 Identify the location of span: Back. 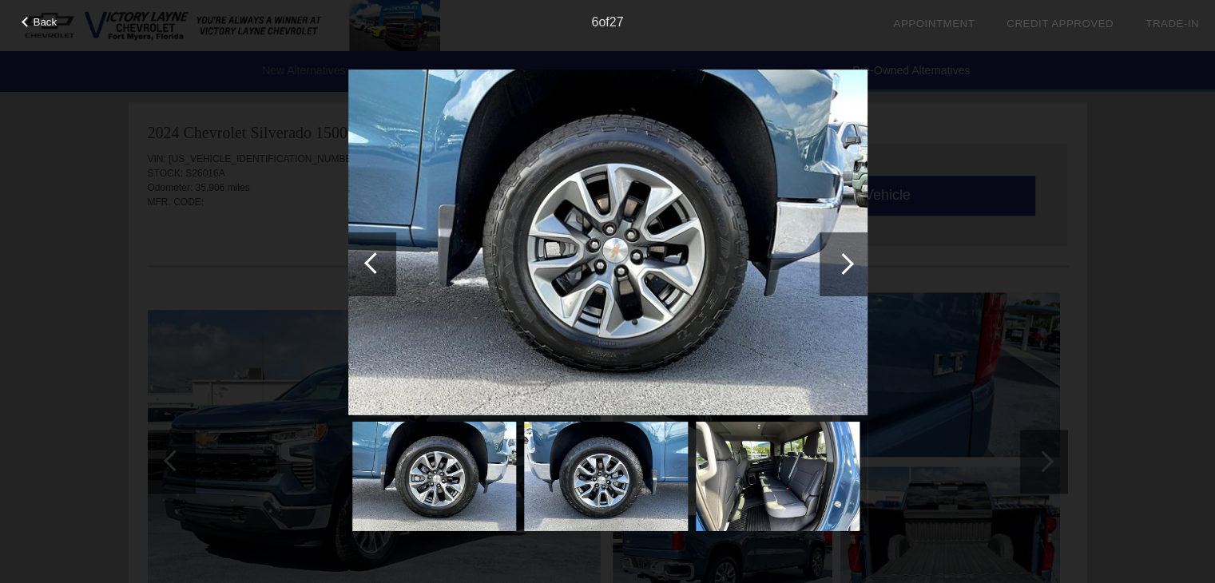
(46, 22).